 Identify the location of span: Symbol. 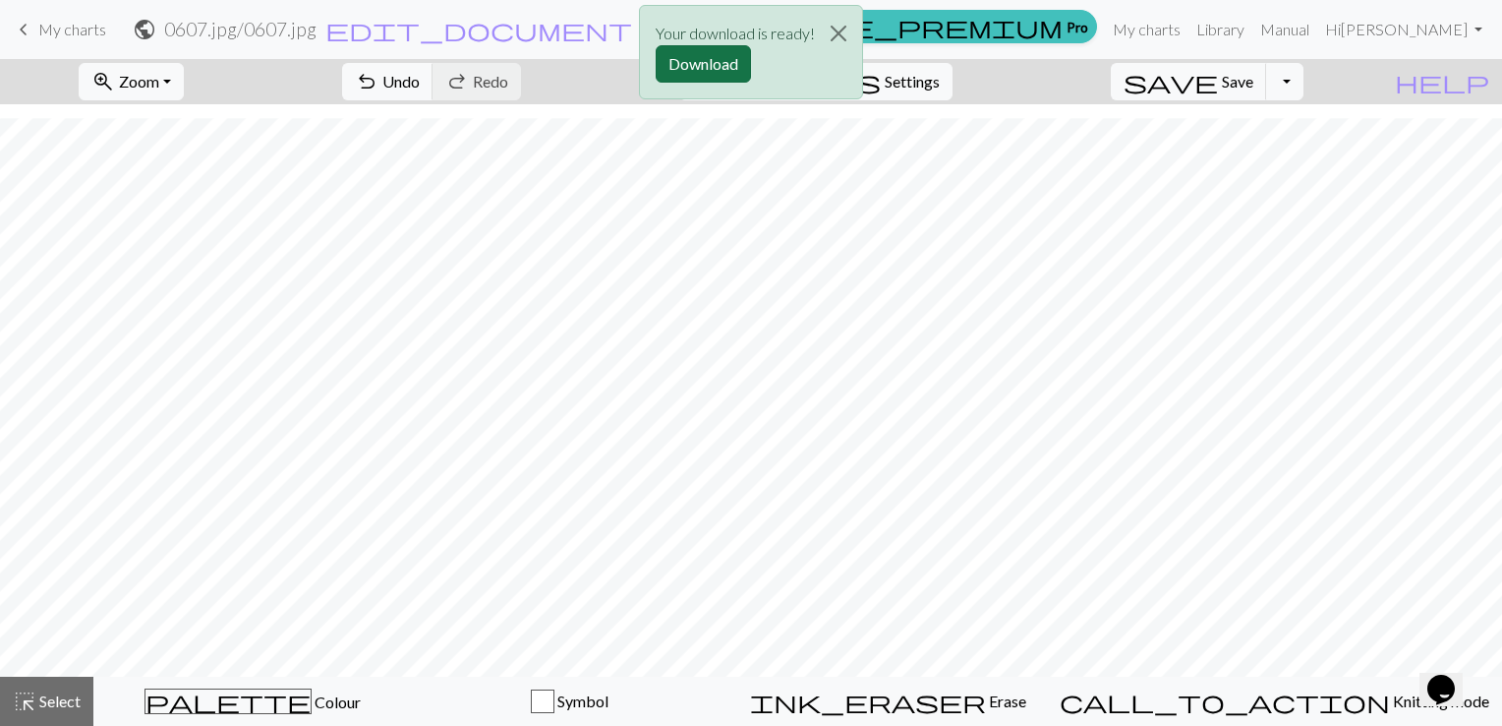
(581, 700).